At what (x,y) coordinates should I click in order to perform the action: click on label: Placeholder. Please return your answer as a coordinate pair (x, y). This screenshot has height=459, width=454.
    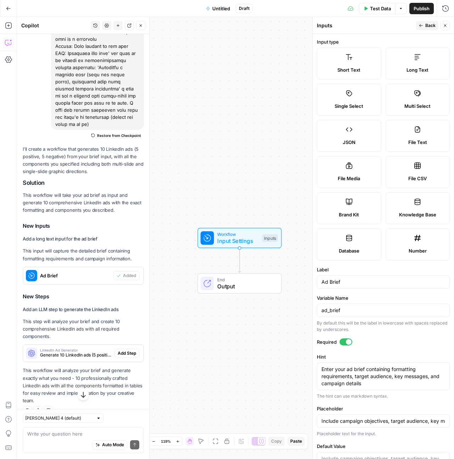
    Looking at the image, I should click on (383, 408).